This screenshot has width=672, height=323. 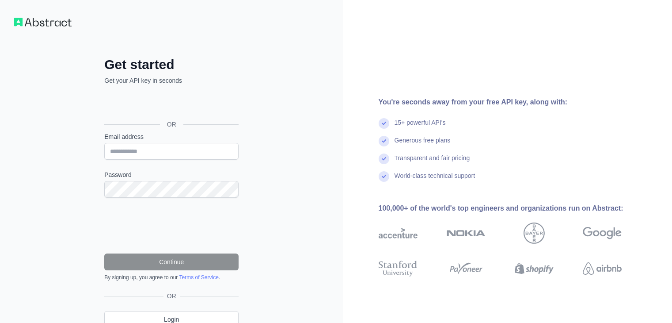 I want to click on img: airbnb, so click(x=602, y=268).